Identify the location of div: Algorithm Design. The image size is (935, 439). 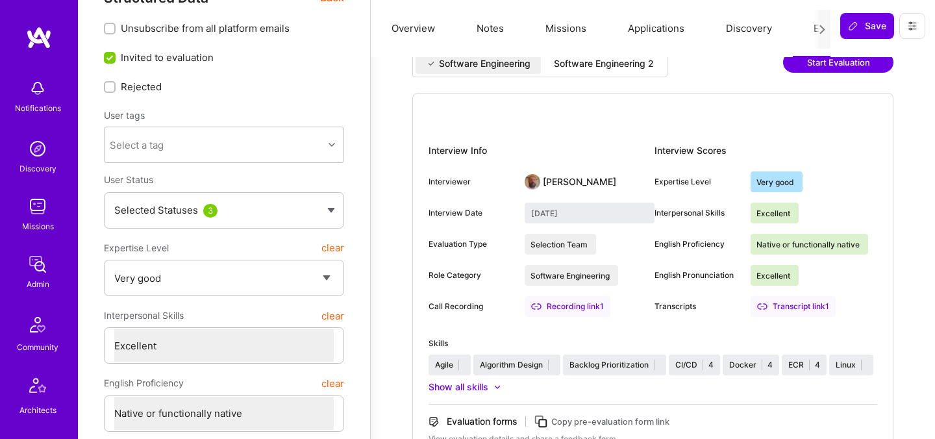
(511, 365).